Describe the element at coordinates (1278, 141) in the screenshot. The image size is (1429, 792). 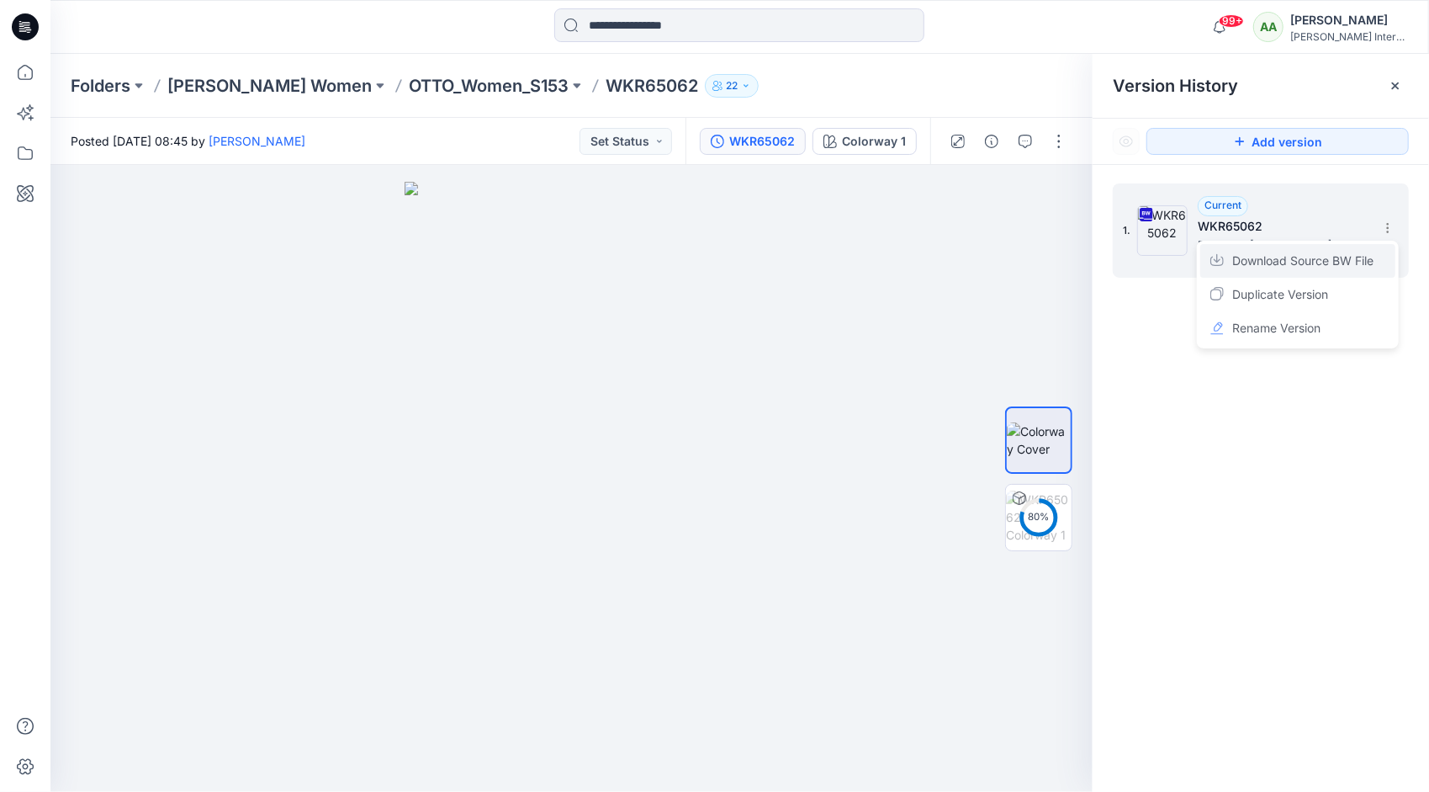
I see `button: Add version` at that location.